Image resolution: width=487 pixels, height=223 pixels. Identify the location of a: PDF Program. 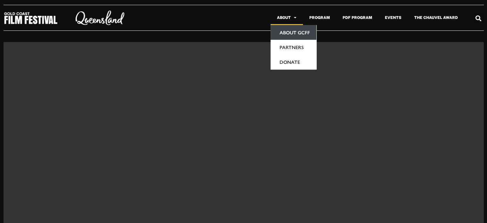
(357, 18).